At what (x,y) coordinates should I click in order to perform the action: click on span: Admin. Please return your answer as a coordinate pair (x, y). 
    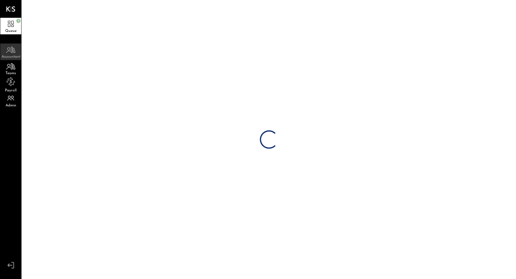
    Looking at the image, I should click on (11, 106).